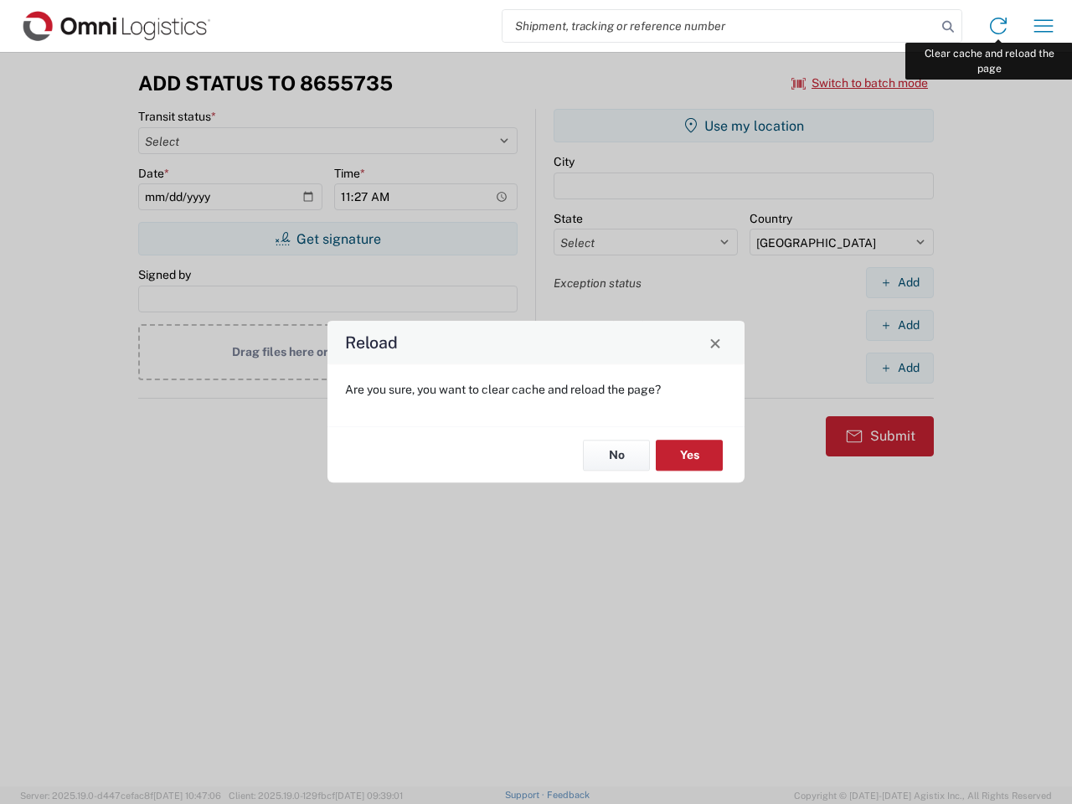 The image size is (1072, 804). What do you see at coordinates (720, 26) in the screenshot?
I see `input: Shipment, tracking or reference number` at bounding box center [720, 26].